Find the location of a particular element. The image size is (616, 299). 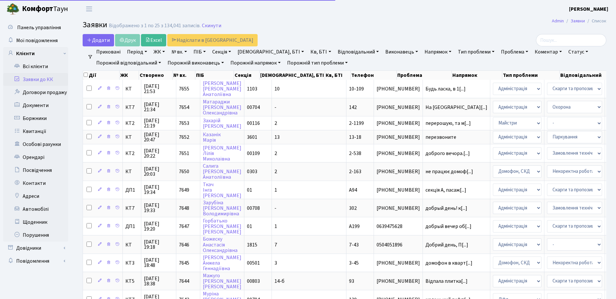

span: 142 is located at coordinates (353, 107).